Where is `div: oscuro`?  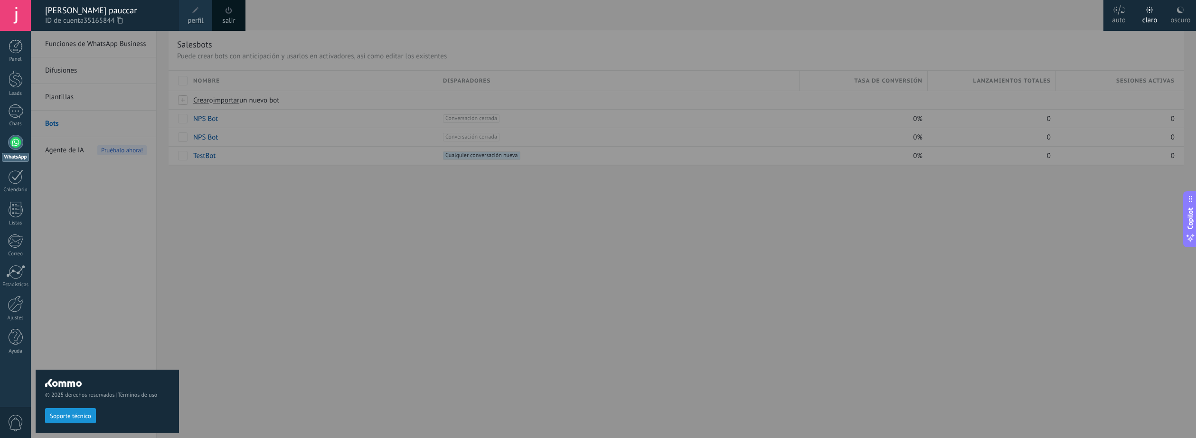
div: oscuro is located at coordinates (1180, 19).